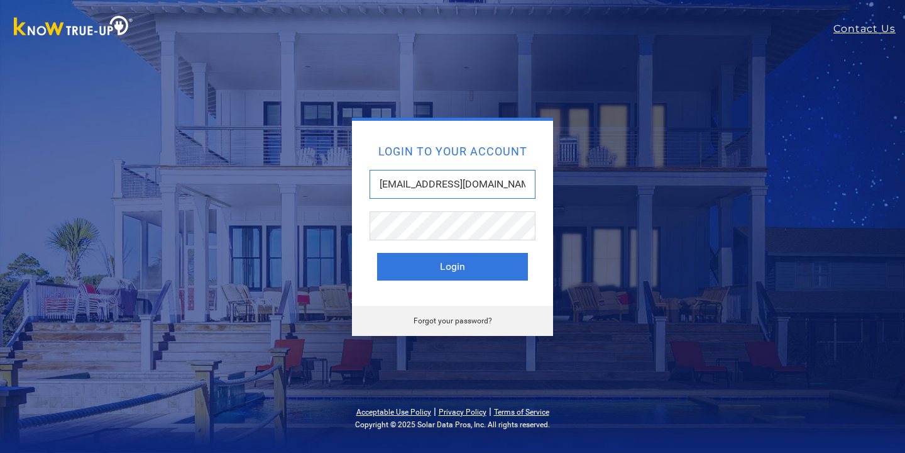  Describe the element at coordinates (453, 267) in the screenshot. I see `button: Login` at that location.